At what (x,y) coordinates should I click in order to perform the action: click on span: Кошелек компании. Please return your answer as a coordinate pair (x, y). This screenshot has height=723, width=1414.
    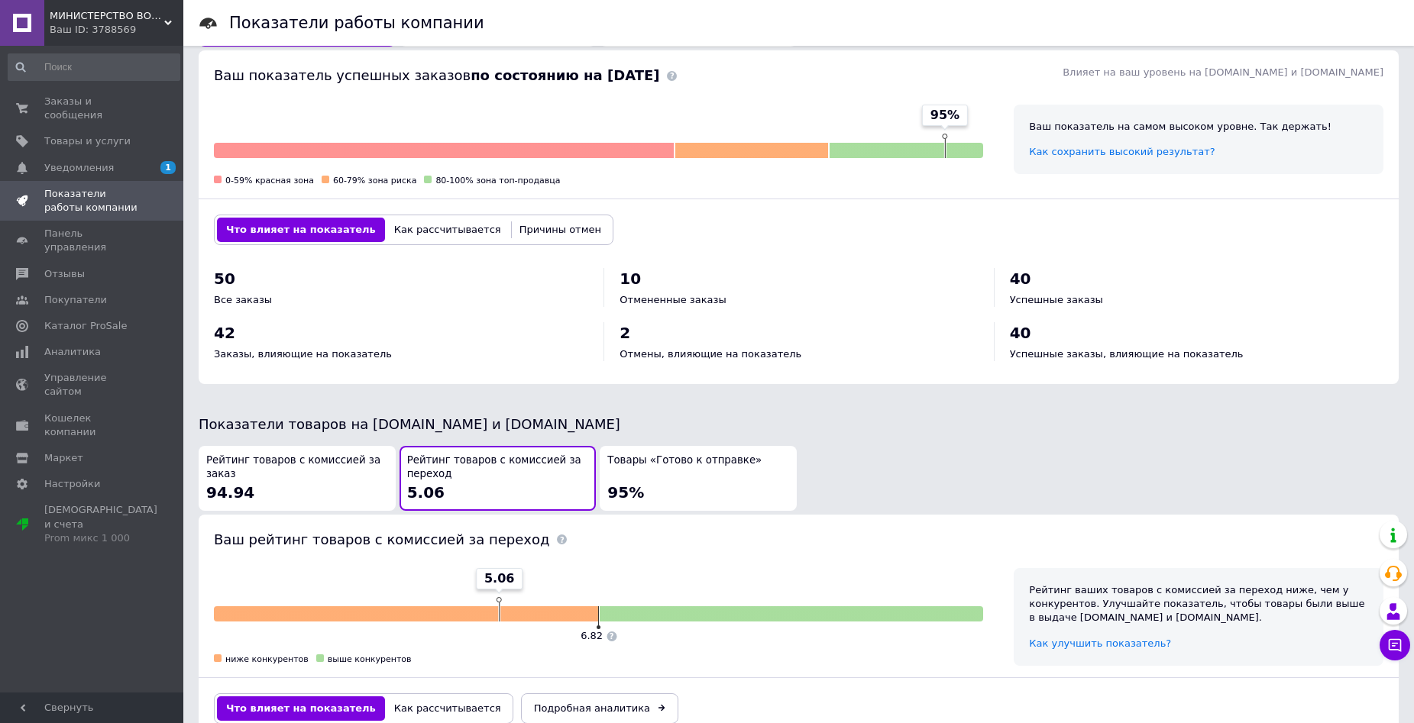
    Looking at the image, I should click on (92, 426).